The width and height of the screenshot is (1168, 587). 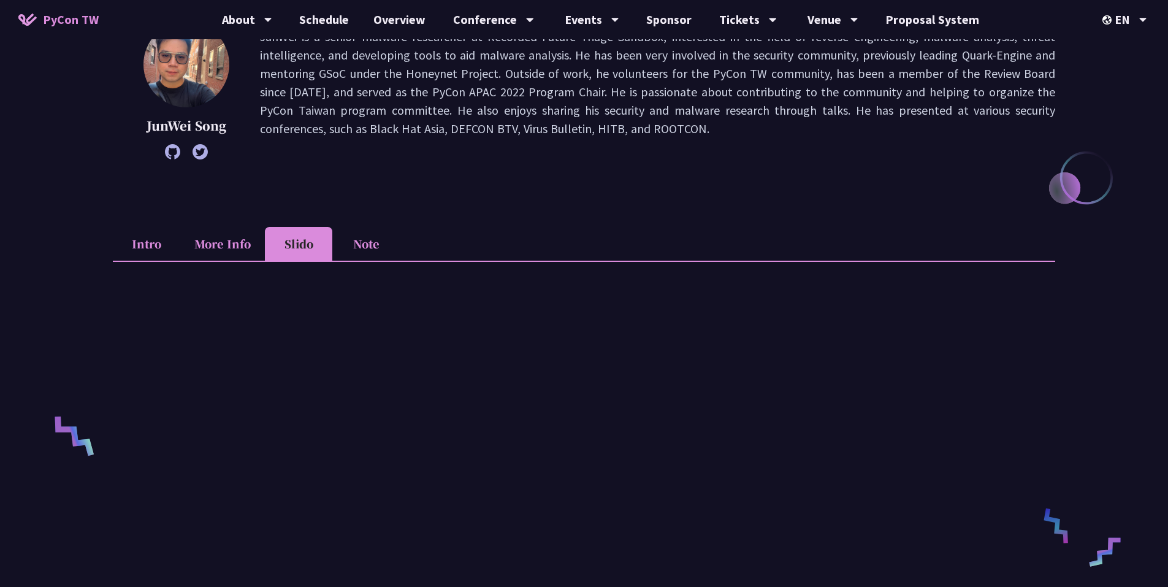 I want to click on p: JunWei is a senior malware researcher at Recorded Future Triage Sandbox, interested in the field ..., so click(x=657, y=90).